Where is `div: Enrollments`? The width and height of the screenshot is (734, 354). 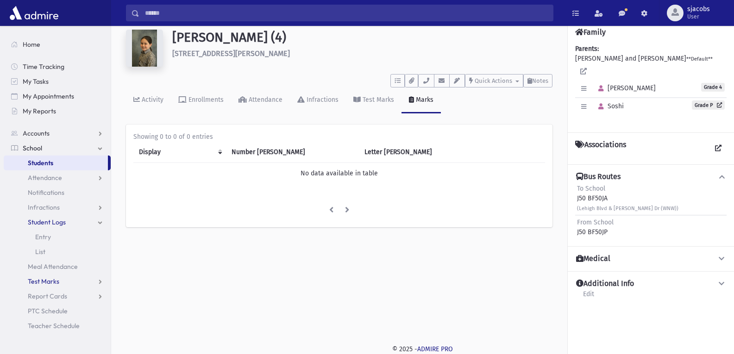
div: Enrollments is located at coordinates (205, 100).